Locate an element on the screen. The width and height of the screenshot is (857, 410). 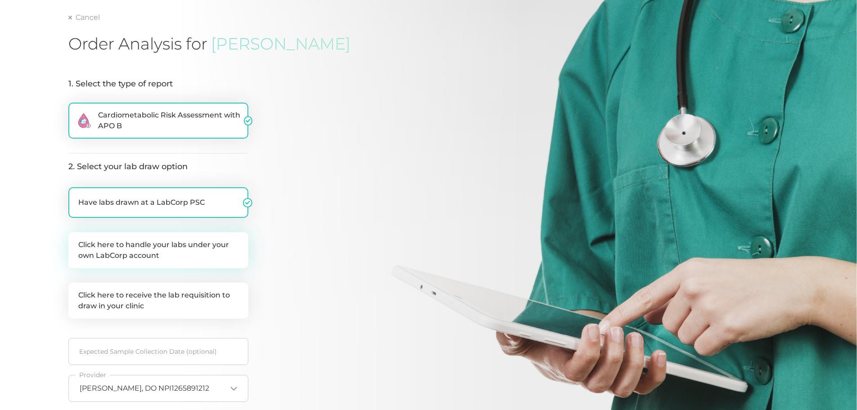
div: Search for option is located at coordinates (158, 388).